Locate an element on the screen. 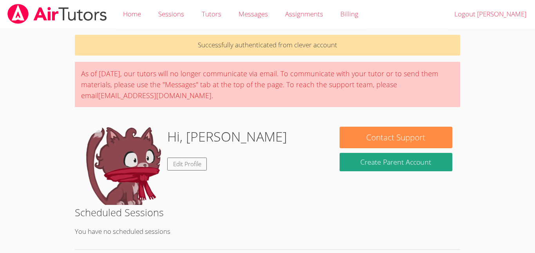  a: Edit Profile is located at coordinates (187, 164).